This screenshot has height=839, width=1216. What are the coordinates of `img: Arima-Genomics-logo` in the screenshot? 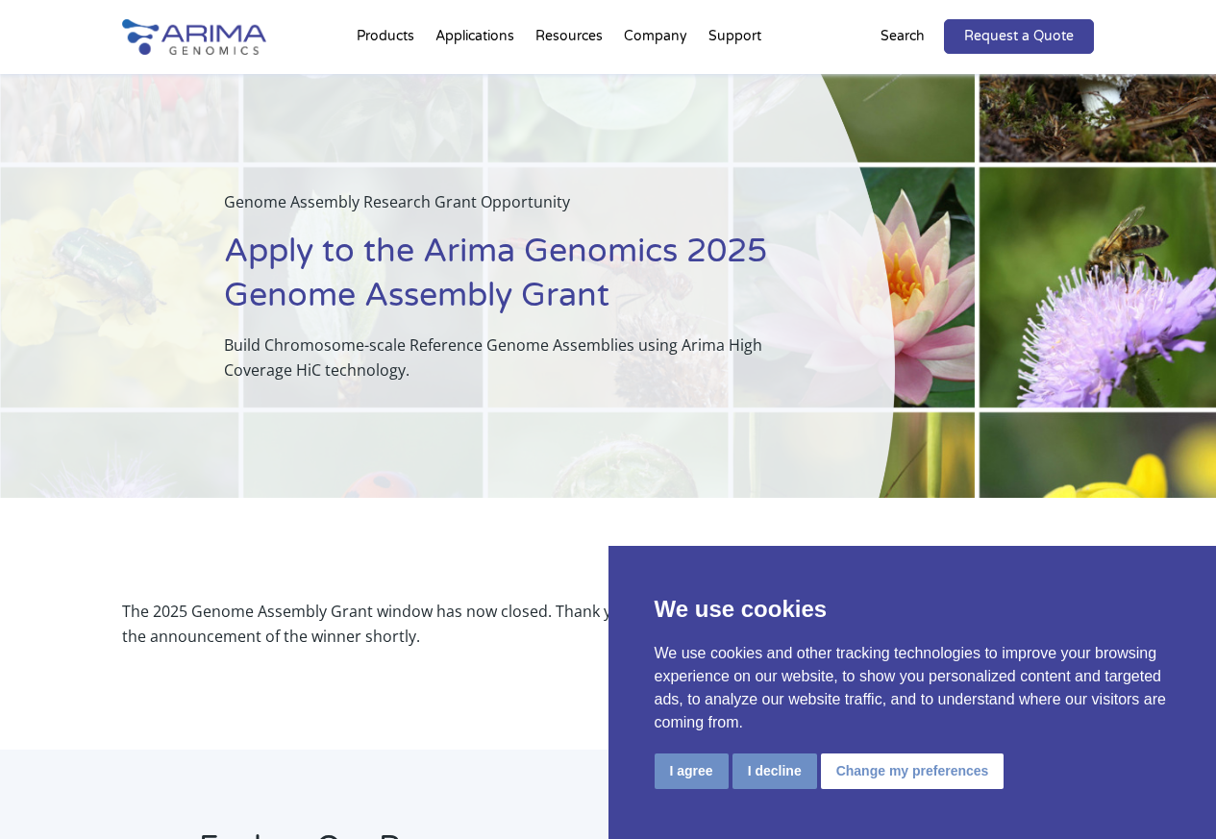 It's located at (194, 37).